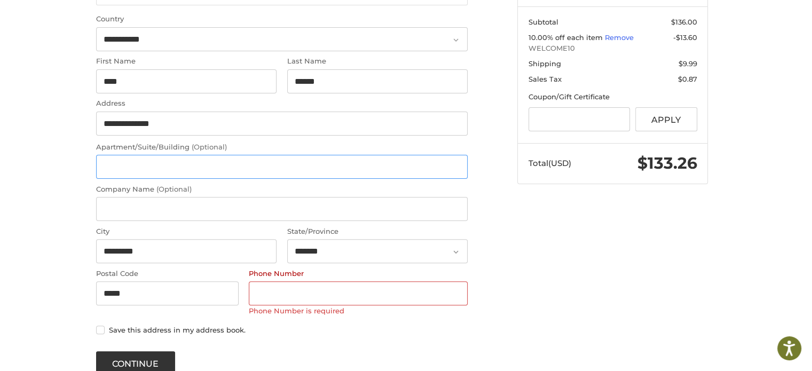 The height and width of the screenshot is (371, 812). Describe the element at coordinates (684, 22) in the screenshot. I see `span: $136.00` at that location.